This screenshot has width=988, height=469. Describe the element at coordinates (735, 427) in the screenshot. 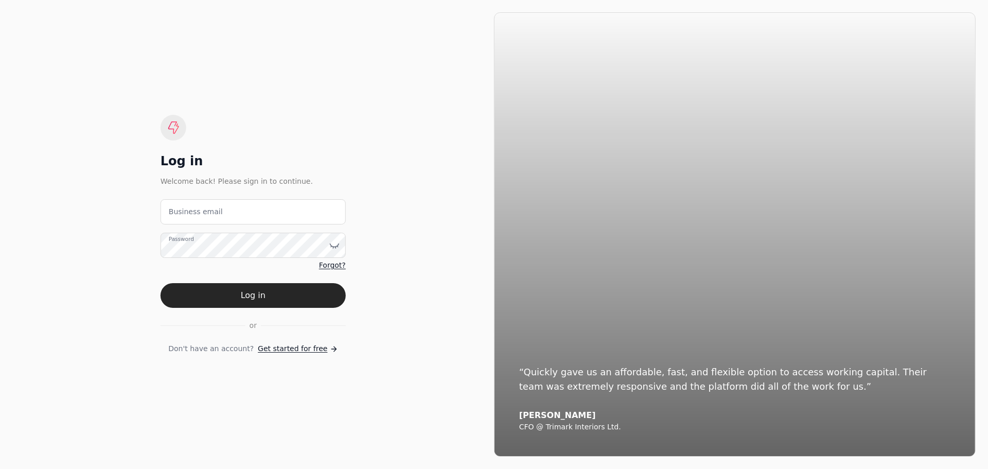

I see `div: CFO @ Trimark Interiors Ltd.` at that location.